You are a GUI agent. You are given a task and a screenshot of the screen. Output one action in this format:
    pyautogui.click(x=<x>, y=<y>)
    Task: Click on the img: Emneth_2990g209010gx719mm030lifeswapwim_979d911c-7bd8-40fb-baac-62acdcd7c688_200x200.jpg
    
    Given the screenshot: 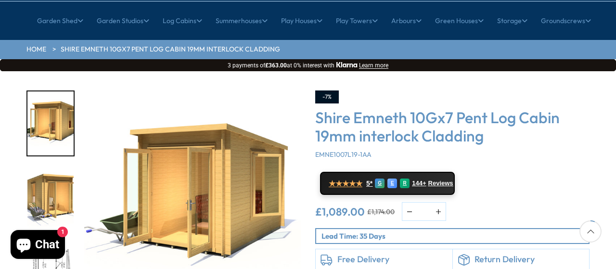 What is the action you would take?
    pyautogui.click(x=51, y=199)
    